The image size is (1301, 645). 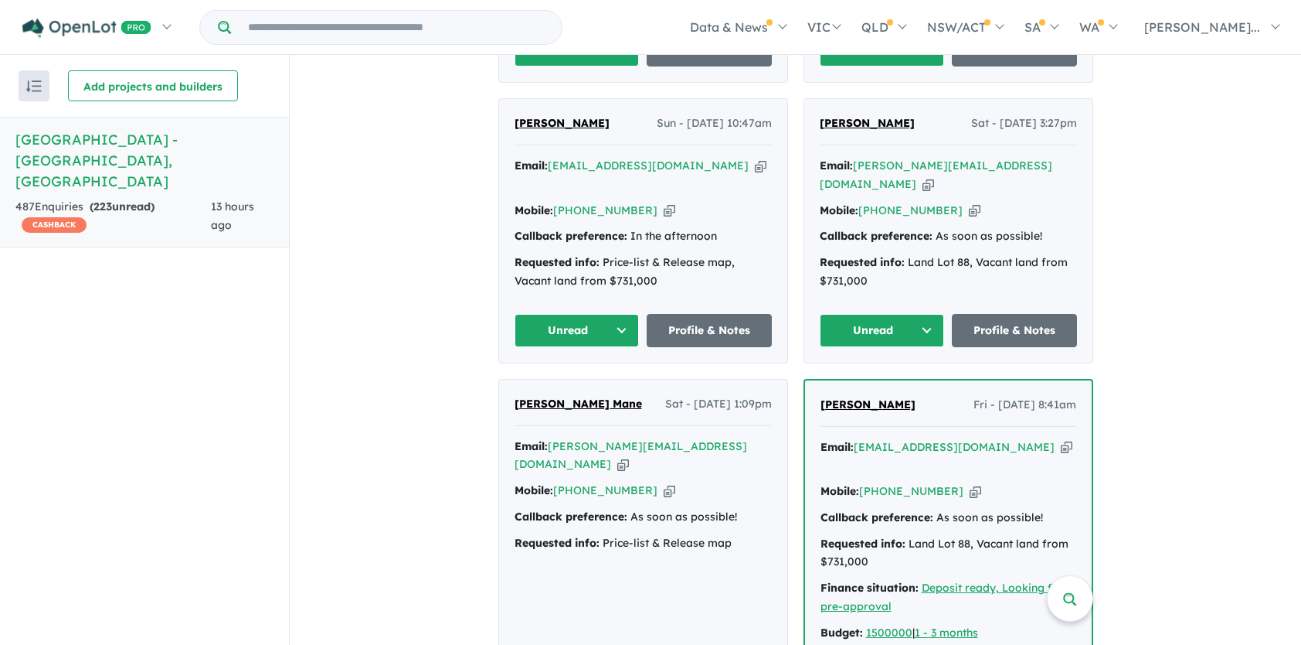 I want to click on input: Try estate name, suburb, builder or developer, so click(x=396, y=27).